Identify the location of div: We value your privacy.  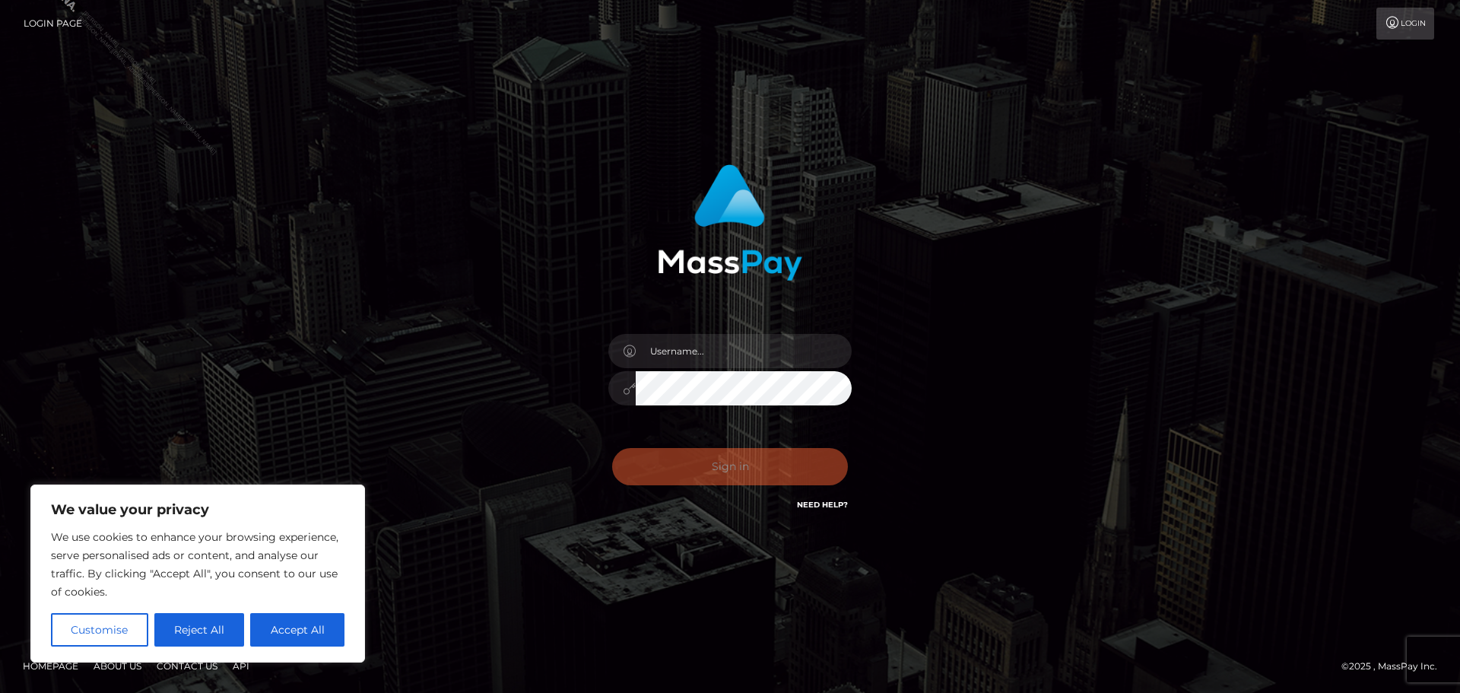
(198, 573).